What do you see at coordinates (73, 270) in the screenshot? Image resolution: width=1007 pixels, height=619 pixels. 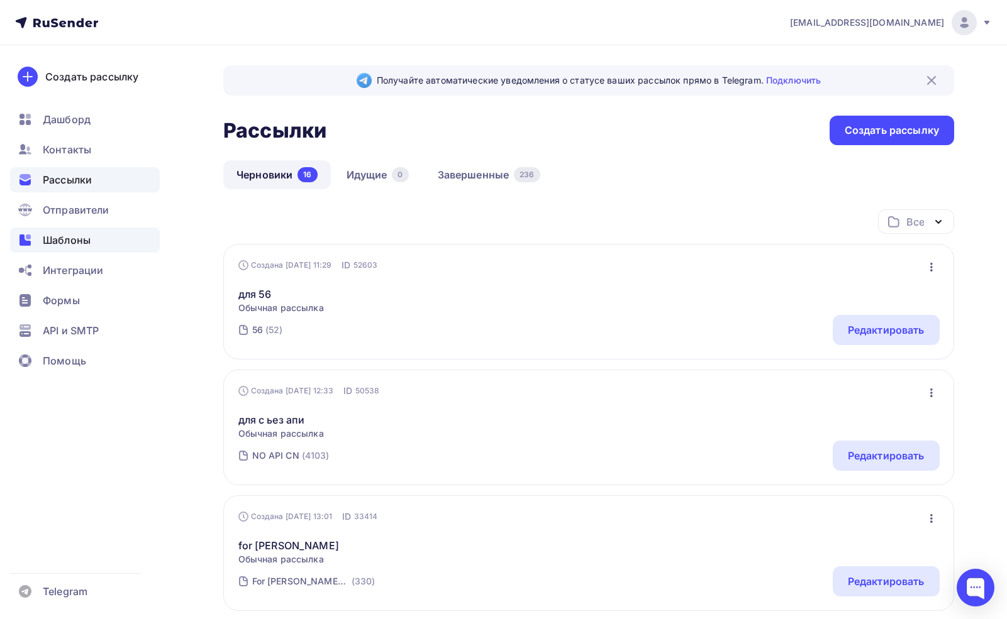 I see `span: Интеграции` at bounding box center [73, 270].